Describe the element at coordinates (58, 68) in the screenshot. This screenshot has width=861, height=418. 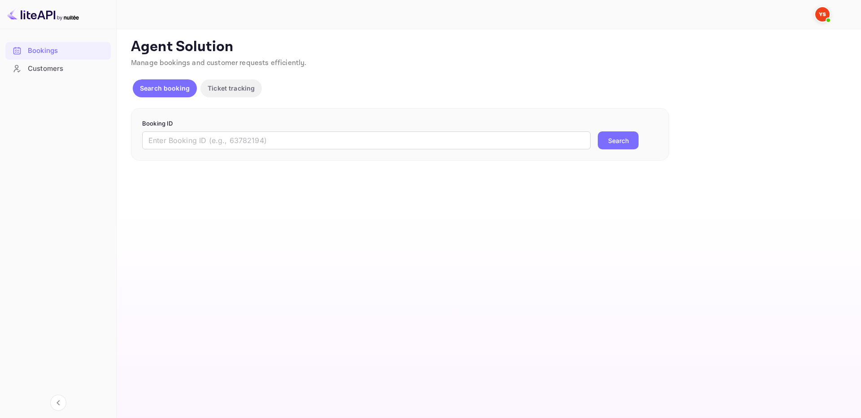
I see `a: Customers` at that location.